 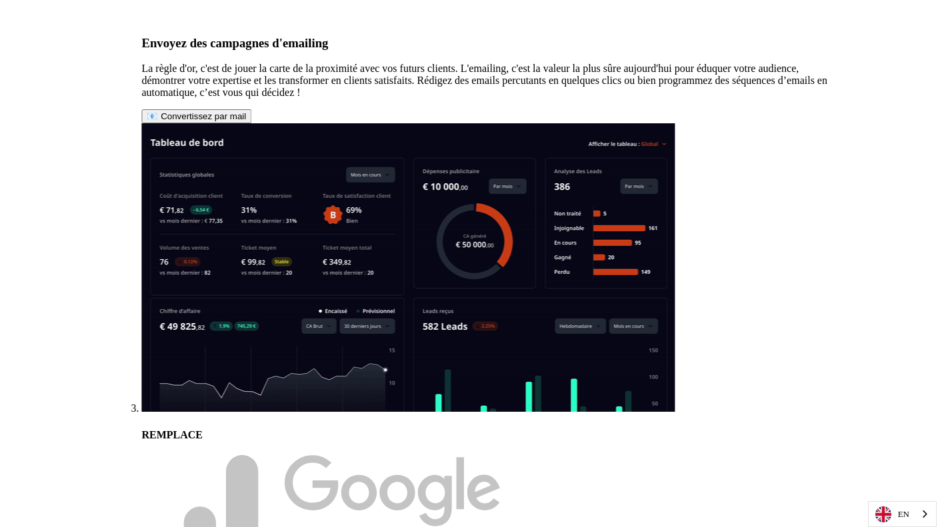 What do you see at coordinates (408, 267) in the screenshot?
I see `img: gif` at bounding box center [408, 267].